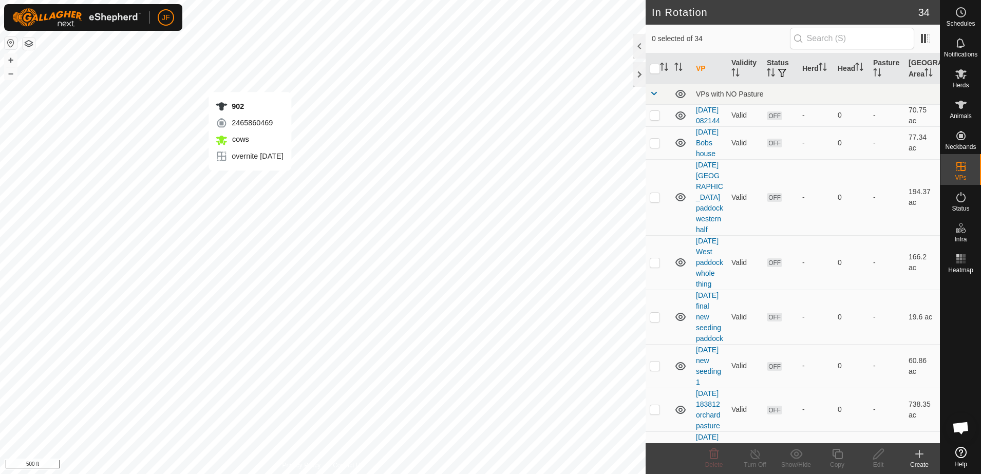 This screenshot has height=474, width=981. I want to click on span: Notifications, so click(960, 54).